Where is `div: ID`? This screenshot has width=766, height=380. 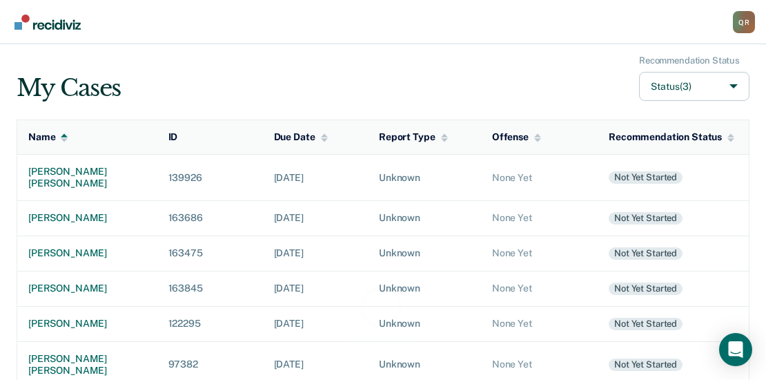
div: ID is located at coordinates (173, 137).